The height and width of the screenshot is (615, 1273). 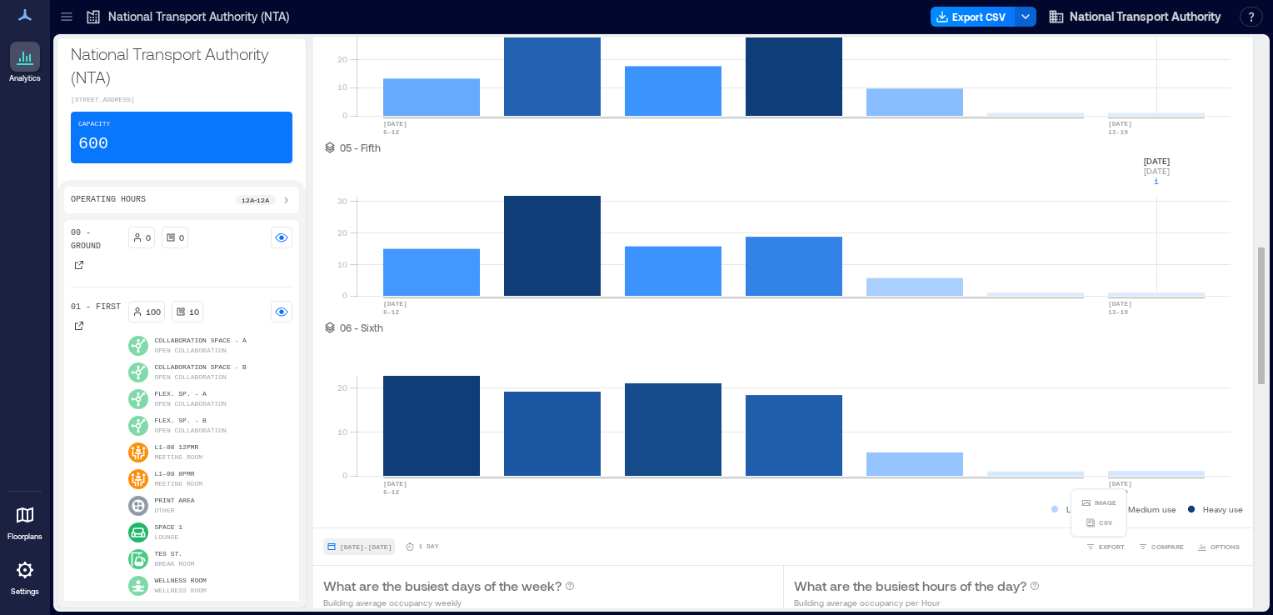 I want to click on button: CSV, so click(x=1099, y=522).